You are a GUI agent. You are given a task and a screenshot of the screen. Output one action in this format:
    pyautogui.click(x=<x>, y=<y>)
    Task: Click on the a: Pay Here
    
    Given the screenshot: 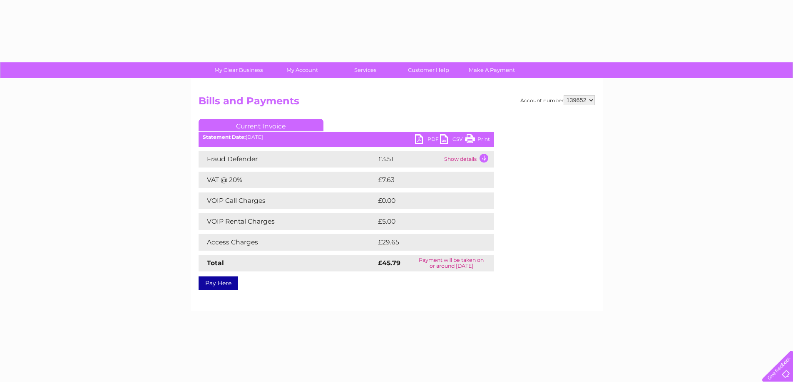 What is the action you would take?
    pyautogui.click(x=218, y=283)
    